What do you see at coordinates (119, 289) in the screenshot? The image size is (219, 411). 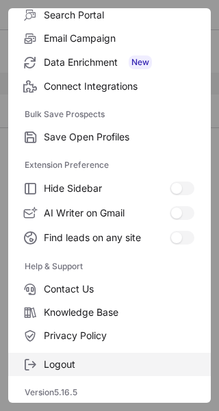 I see `span: Contact Us` at bounding box center [119, 289].